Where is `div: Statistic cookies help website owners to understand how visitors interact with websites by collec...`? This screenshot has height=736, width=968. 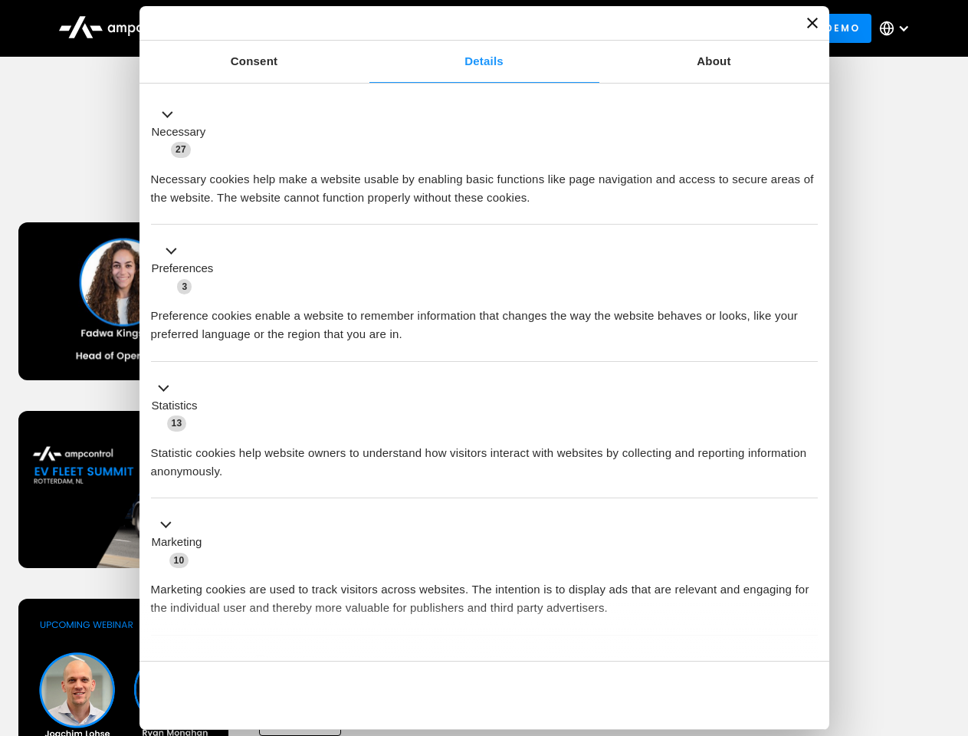 div: Statistic cookies help website owners to understand how visitors interact with websites by collec... is located at coordinates (484, 456).